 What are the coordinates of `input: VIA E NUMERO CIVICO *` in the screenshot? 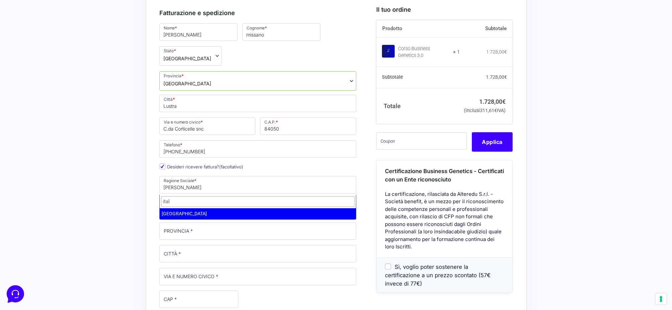 It's located at (258, 276).